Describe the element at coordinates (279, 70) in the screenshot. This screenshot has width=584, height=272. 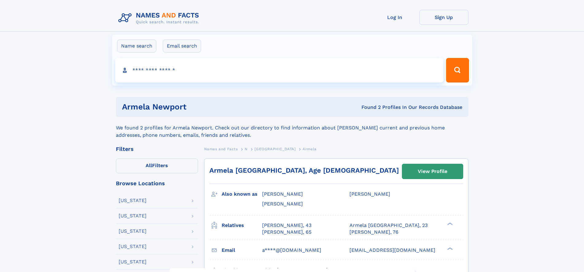
I see `input: search input` at that location.